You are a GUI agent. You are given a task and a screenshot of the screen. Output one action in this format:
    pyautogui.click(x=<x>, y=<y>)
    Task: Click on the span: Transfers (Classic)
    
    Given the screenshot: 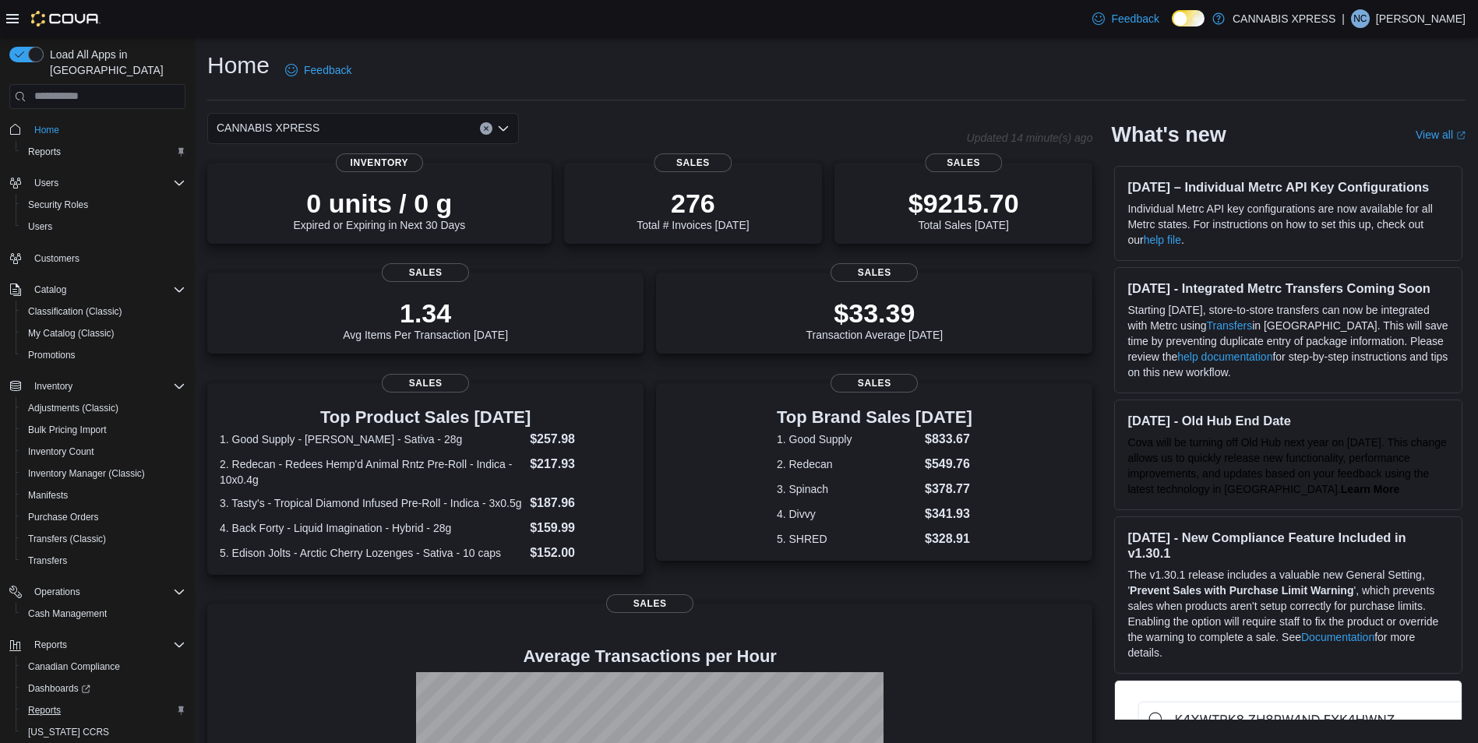 What is the action you would take?
    pyautogui.click(x=67, y=539)
    